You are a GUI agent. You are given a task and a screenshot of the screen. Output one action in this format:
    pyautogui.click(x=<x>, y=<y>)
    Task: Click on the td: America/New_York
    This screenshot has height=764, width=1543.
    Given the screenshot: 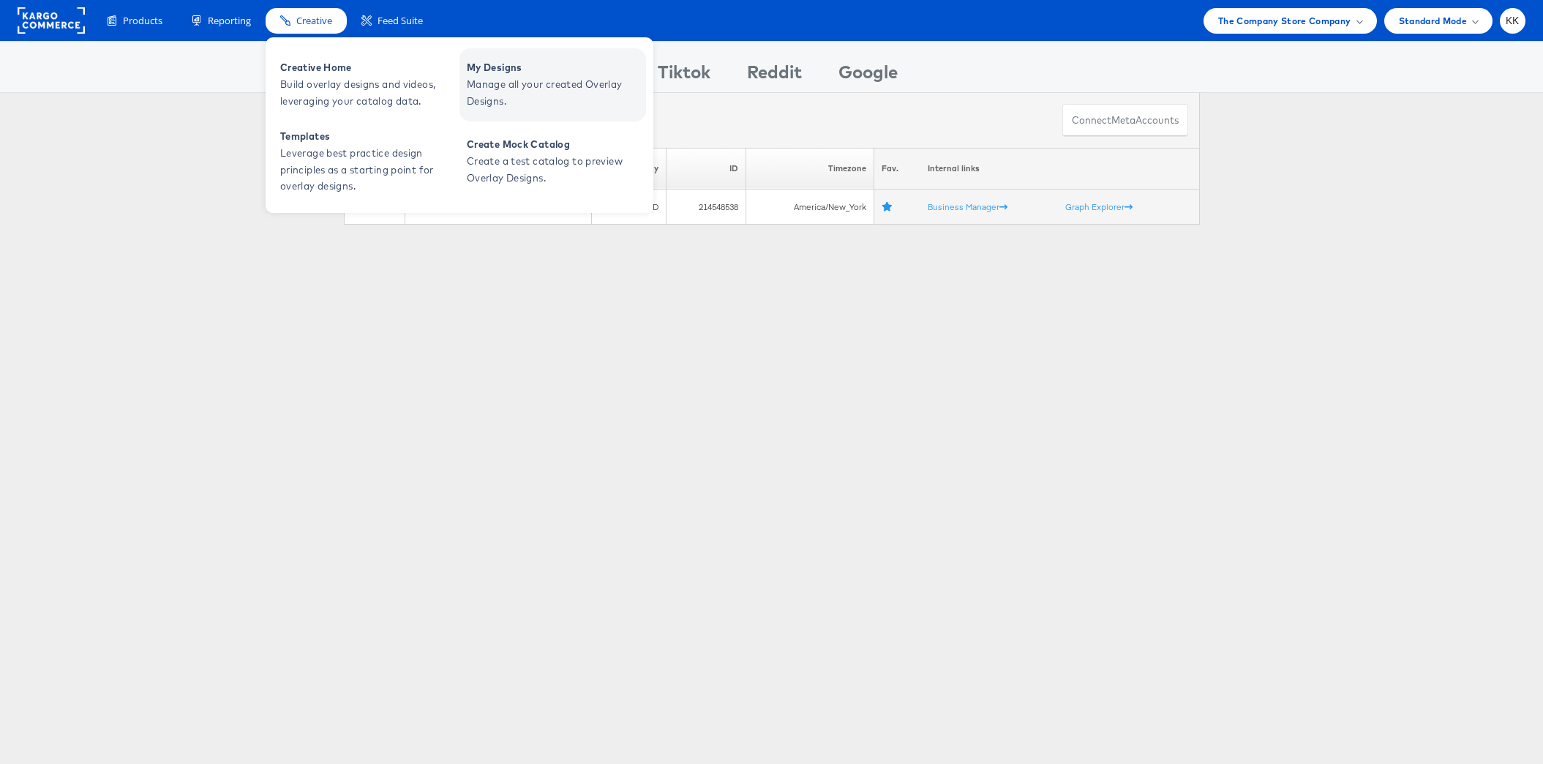 What is the action you would take?
    pyautogui.click(x=810, y=207)
    